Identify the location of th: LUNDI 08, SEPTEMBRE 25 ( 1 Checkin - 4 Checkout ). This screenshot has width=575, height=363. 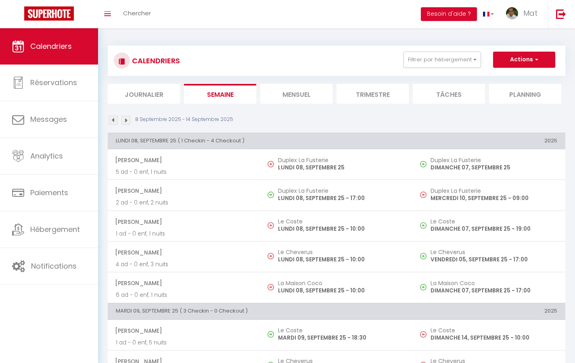
(260, 141).